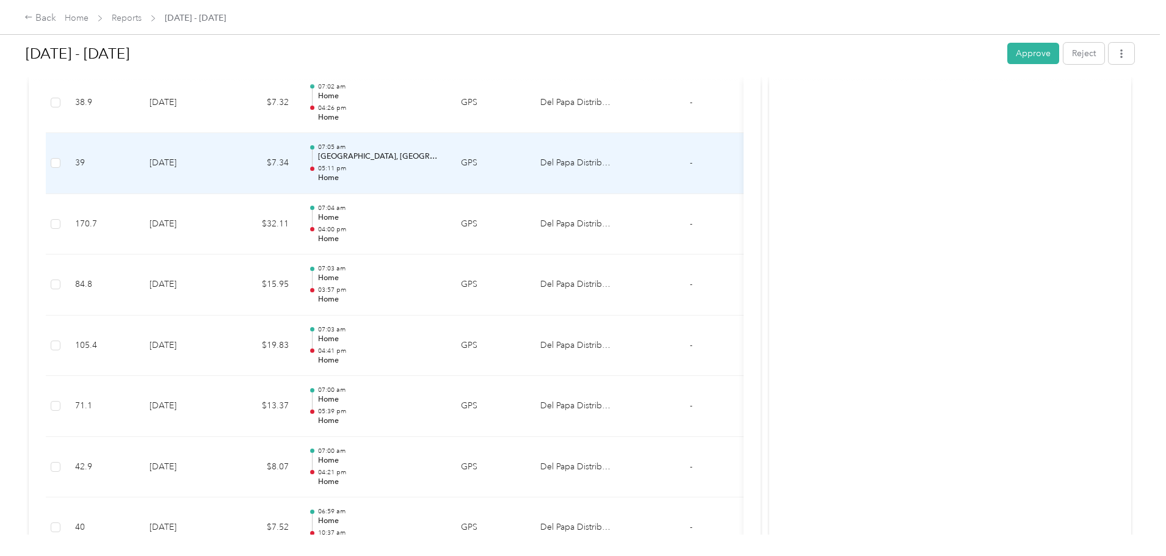 The image size is (1166, 556). I want to click on p: 07:04 am, so click(380, 208).